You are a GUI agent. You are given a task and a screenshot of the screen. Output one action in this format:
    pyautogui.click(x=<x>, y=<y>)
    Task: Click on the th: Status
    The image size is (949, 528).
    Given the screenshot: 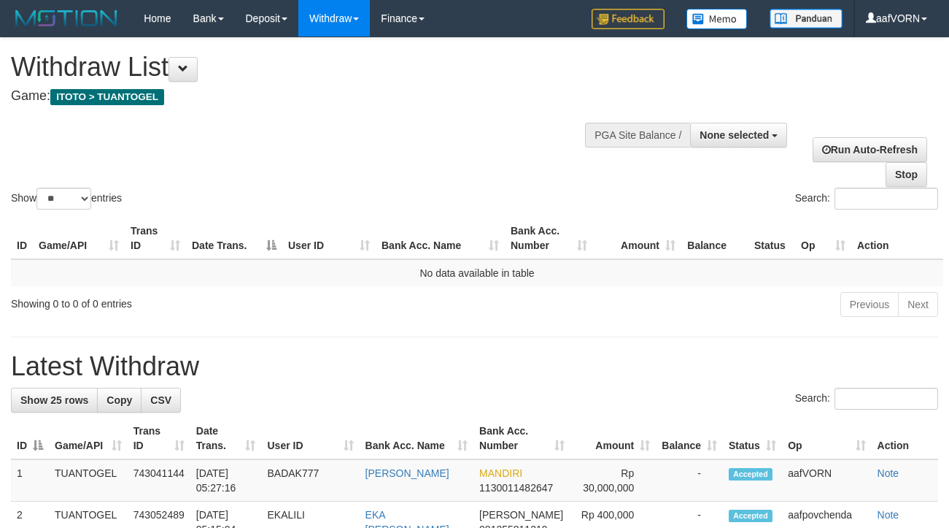 What is the action you would take?
    pyautogui.click(x=772, y=238)
    